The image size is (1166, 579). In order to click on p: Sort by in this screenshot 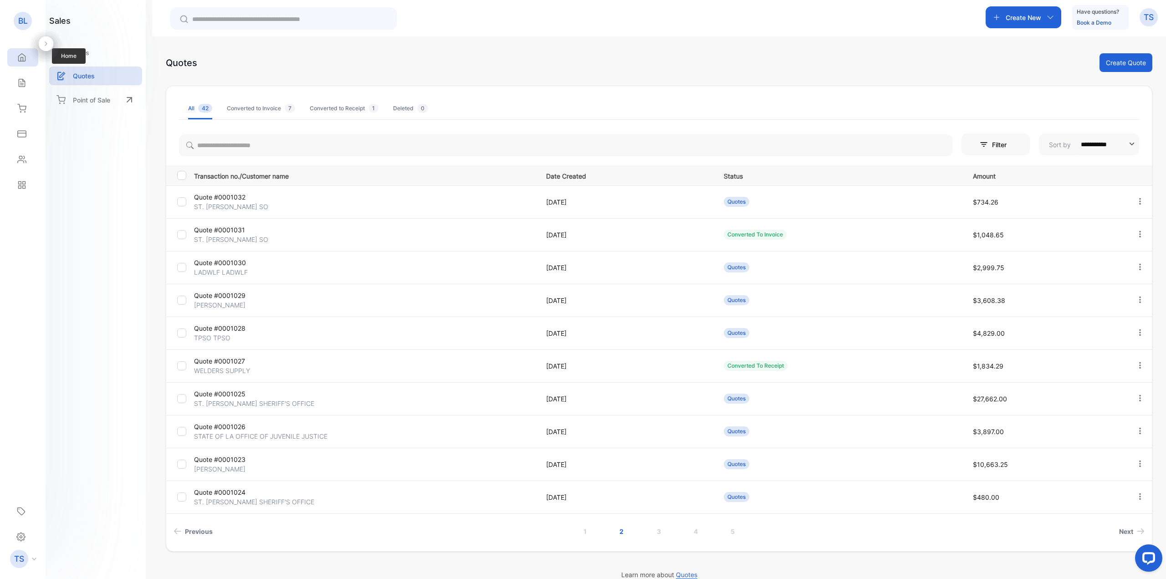, I will do `click(1060, 144)`.